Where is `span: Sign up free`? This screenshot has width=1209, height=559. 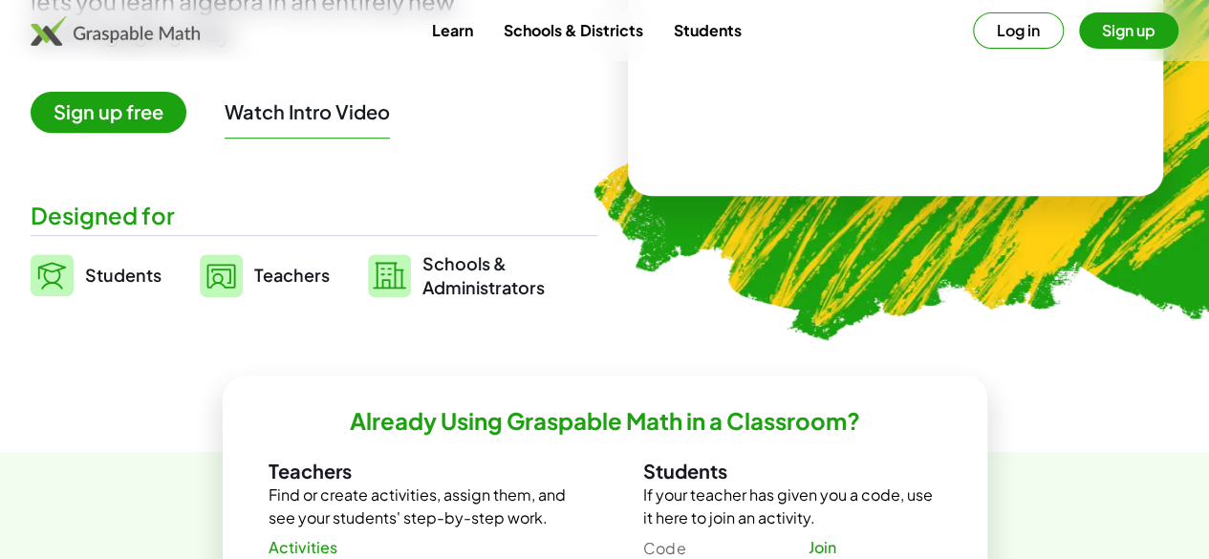 span: Sign up free is located at coordinates (108, 112).